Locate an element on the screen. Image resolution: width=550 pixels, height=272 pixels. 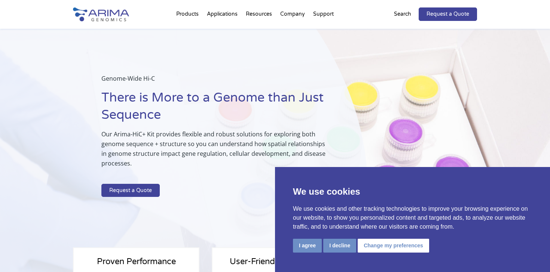
span: User-Friendly Workflow is located at coordinates (275, 262).